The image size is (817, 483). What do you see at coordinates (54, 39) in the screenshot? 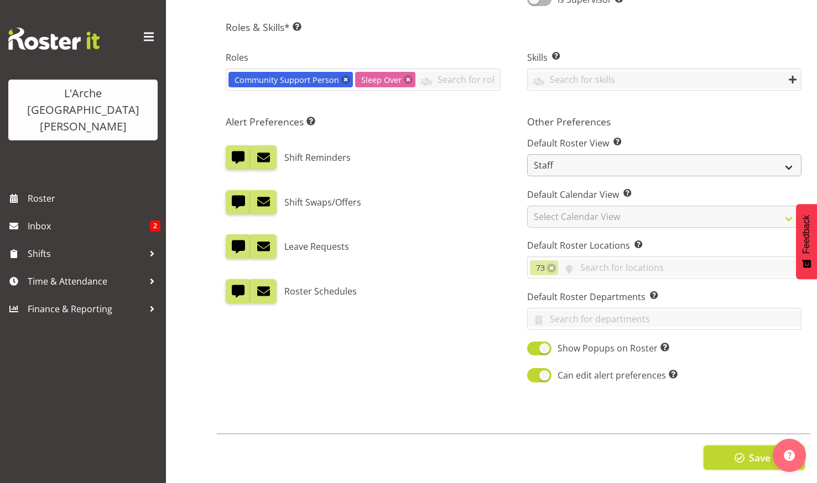
I see `img: Rosterit website logo` at bounding box center [54, 39].